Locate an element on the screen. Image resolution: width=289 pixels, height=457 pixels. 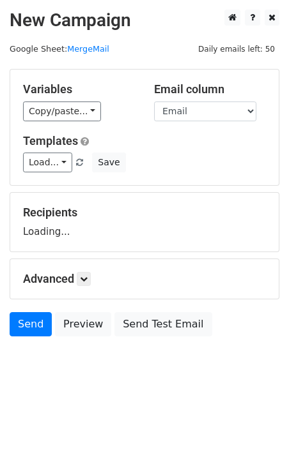
a: Daily emails left: 50 is located at coordinates (236, 49).